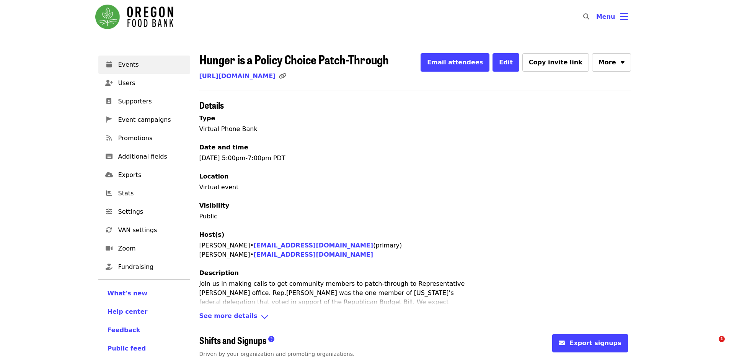  Describe the element at coordinates (455, 62) in the screenshot. I see `button: Email attendees` at that location.